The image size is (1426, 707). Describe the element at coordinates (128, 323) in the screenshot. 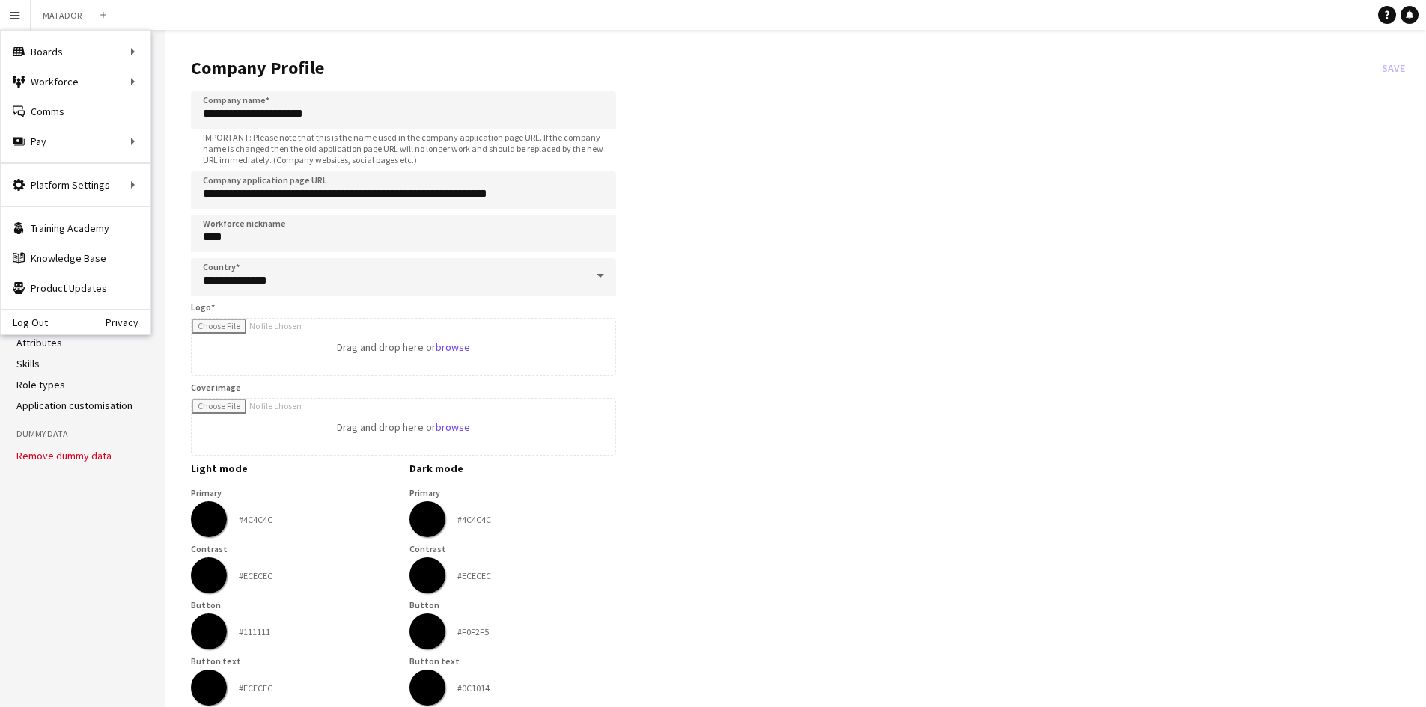

I see `a: Privacy` at that location.